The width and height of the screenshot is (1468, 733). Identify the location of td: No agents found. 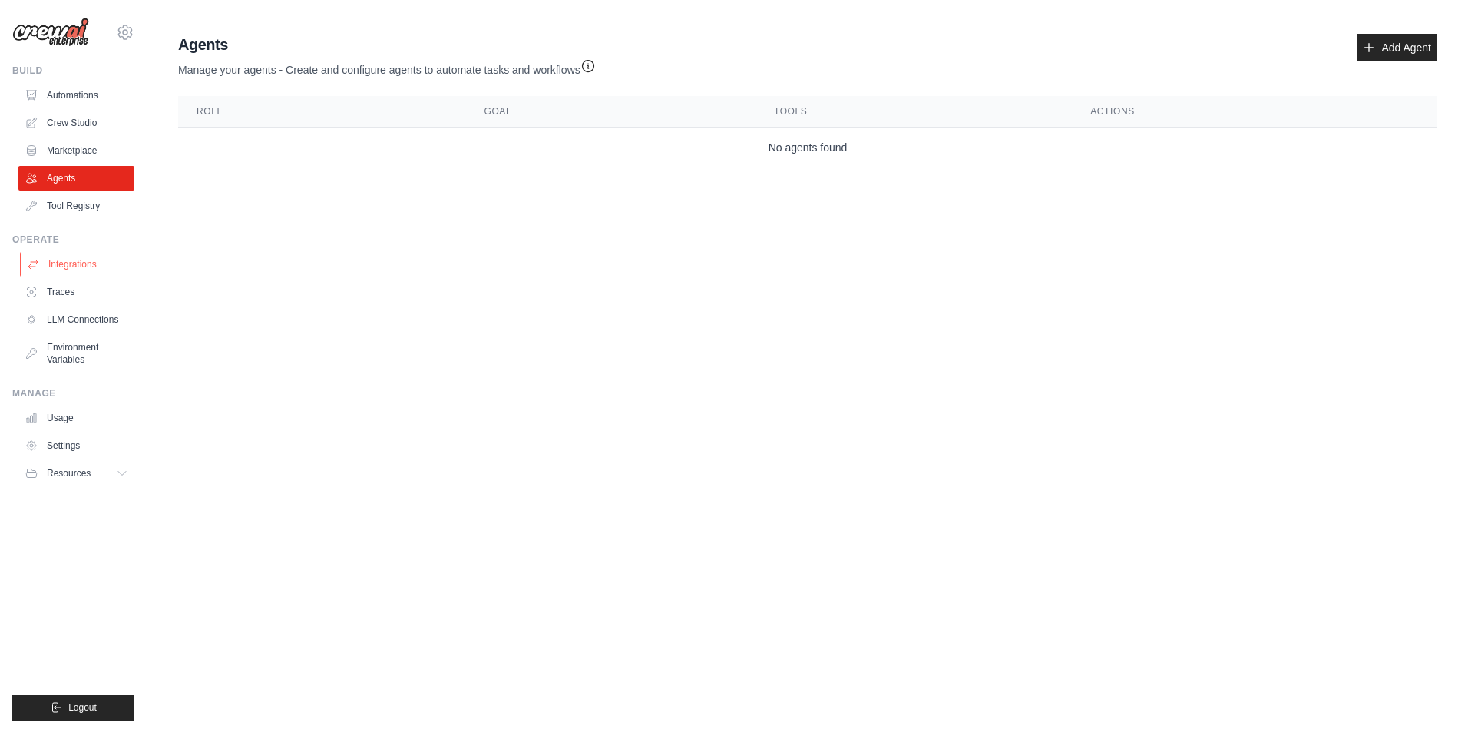
(808, 147).